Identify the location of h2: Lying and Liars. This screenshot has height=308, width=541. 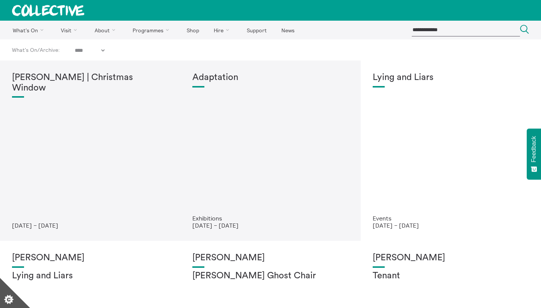
(90, 276).